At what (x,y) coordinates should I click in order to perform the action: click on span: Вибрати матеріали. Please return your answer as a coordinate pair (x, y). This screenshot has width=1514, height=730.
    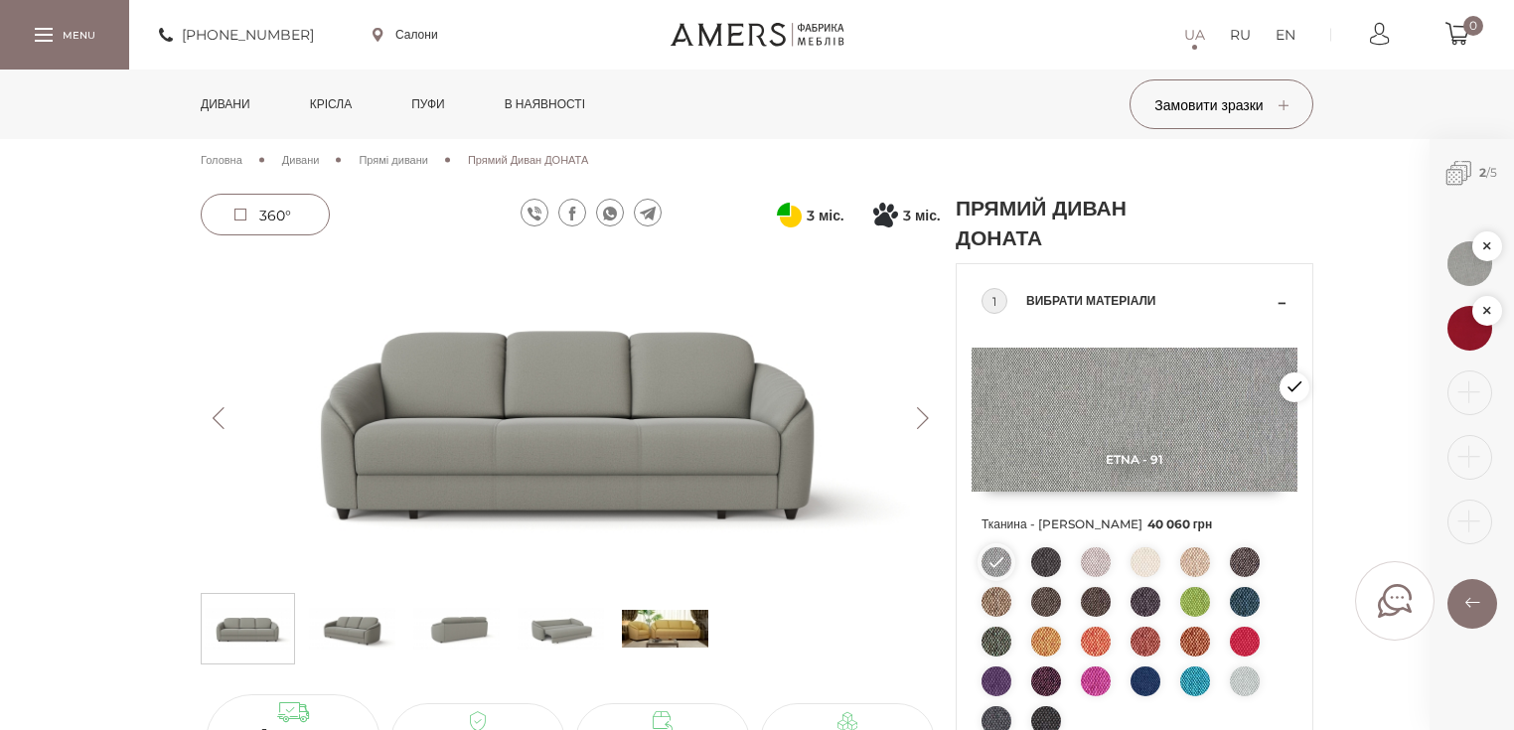
    Looking at the image, I should click on (1150, 301).